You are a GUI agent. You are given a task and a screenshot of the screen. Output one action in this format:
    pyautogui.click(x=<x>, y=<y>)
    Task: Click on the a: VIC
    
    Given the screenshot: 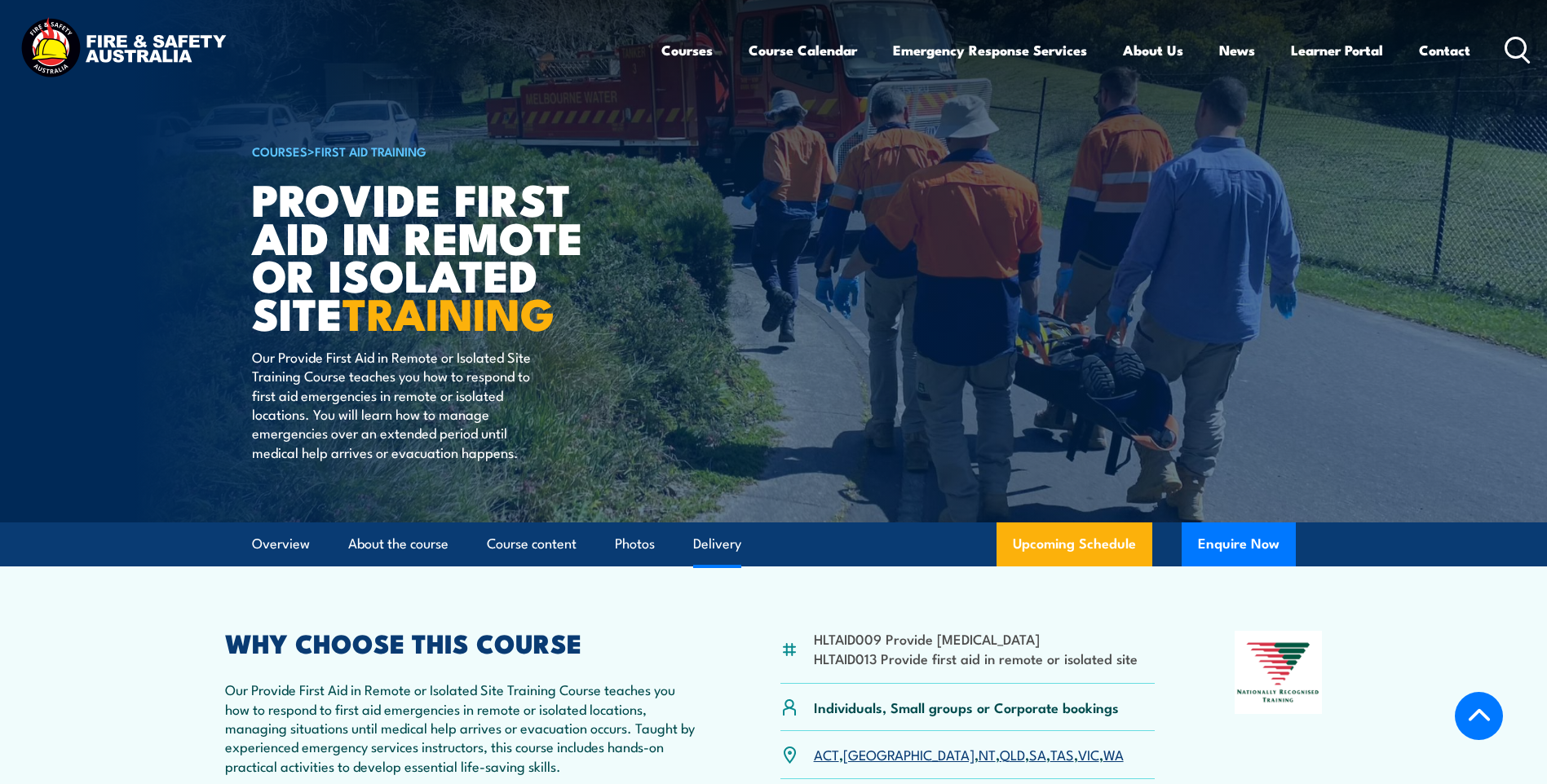 What is the action you would take?
    pyautogui.click(x=1088, y=754)
    